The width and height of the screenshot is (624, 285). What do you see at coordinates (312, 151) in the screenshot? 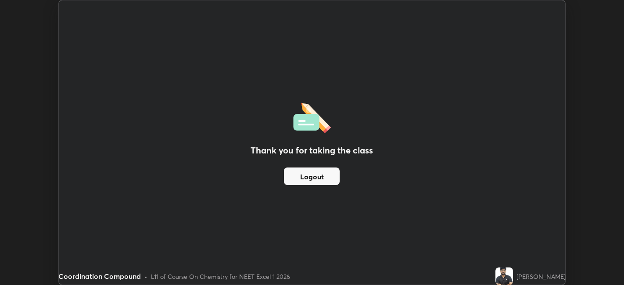
I see `h2: Thank you for taking the class` at bounding box center [312, 151].